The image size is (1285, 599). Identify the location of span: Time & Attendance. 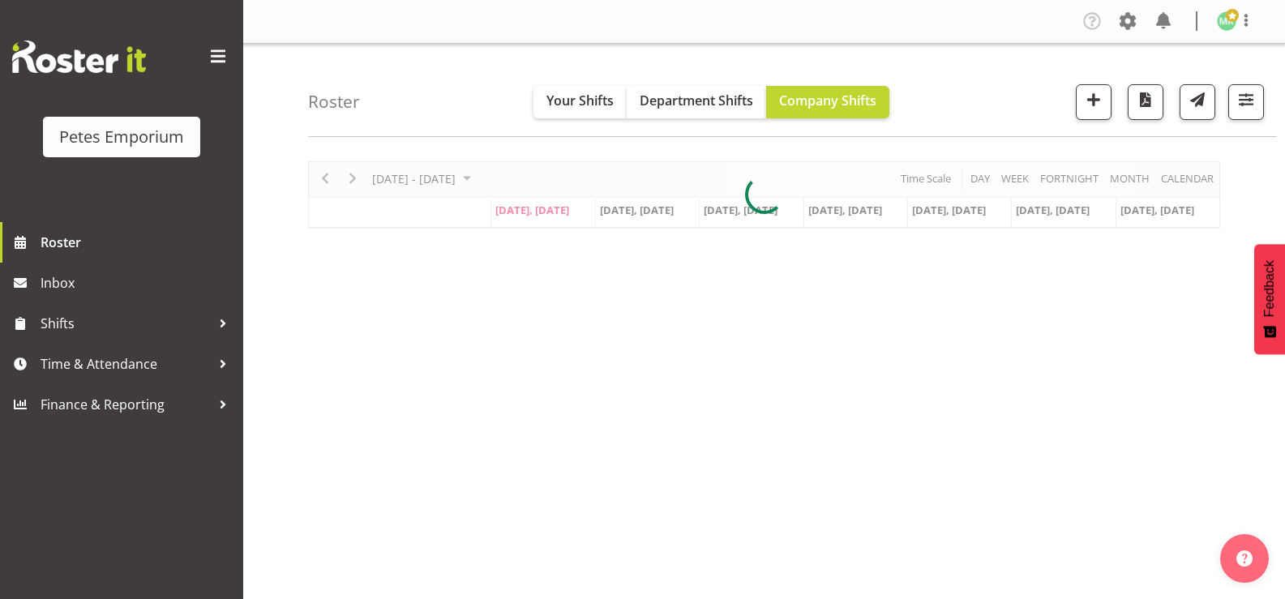
(126, 364).